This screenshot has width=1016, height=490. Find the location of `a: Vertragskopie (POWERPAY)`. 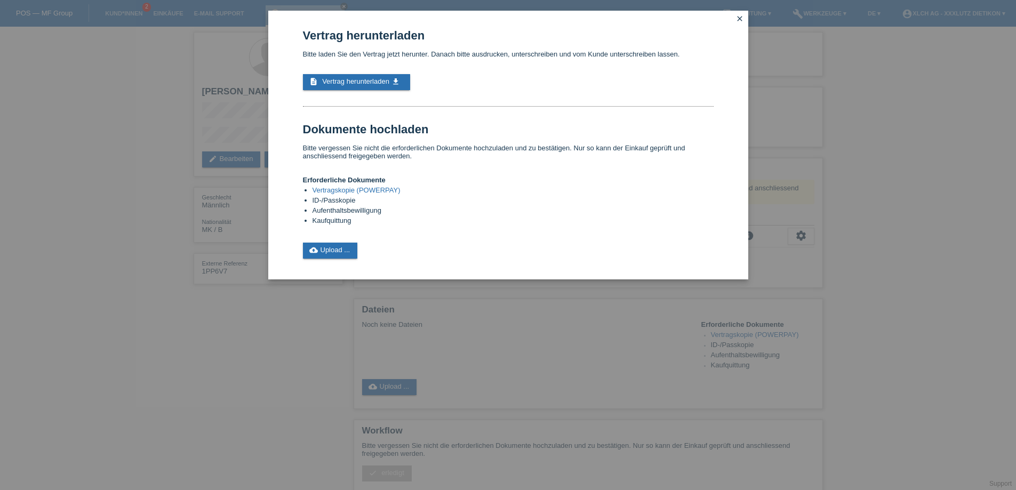

a: Vertragskopie (POWERPAY) is located at coordinates (356, 190).